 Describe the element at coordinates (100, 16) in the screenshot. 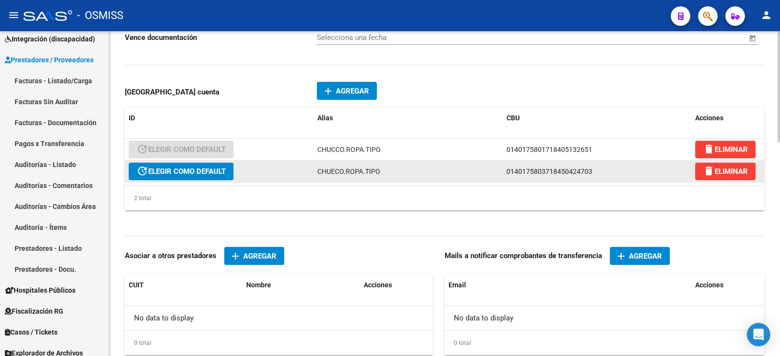

I see `span: - OSMISS` at that location.